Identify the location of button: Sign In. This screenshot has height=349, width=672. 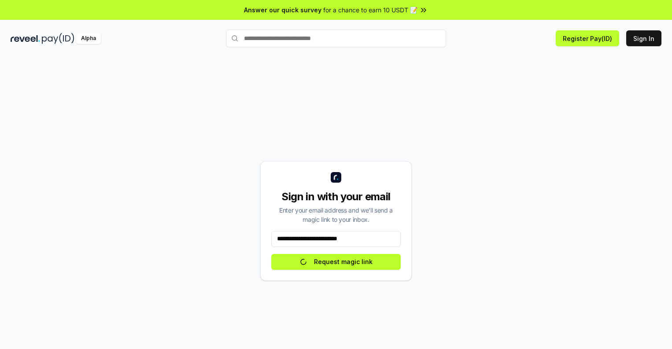
(643, 38).